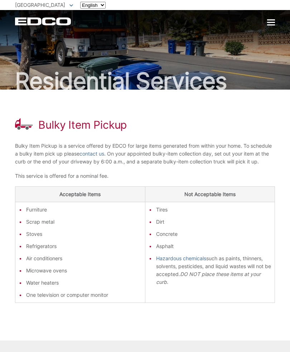 The image size is (290, 352). What do you see at coordinates (214, 210) in the screenshot?
I see `li: Tires` at bounding box center [214, 210].